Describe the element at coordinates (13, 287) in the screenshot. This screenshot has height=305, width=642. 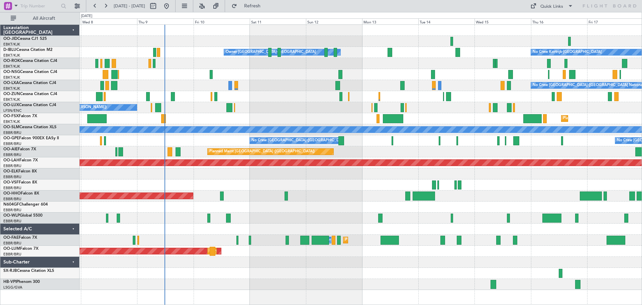
I see `a: LSGG/GVA` at that location.